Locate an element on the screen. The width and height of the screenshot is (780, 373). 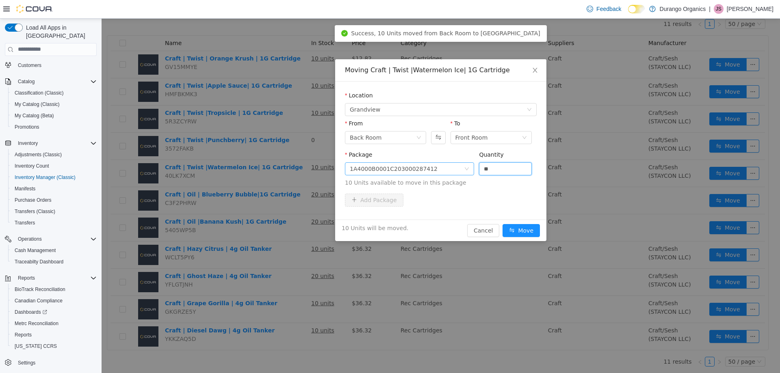
a: Cash Management is located at coordinates (35, 250).